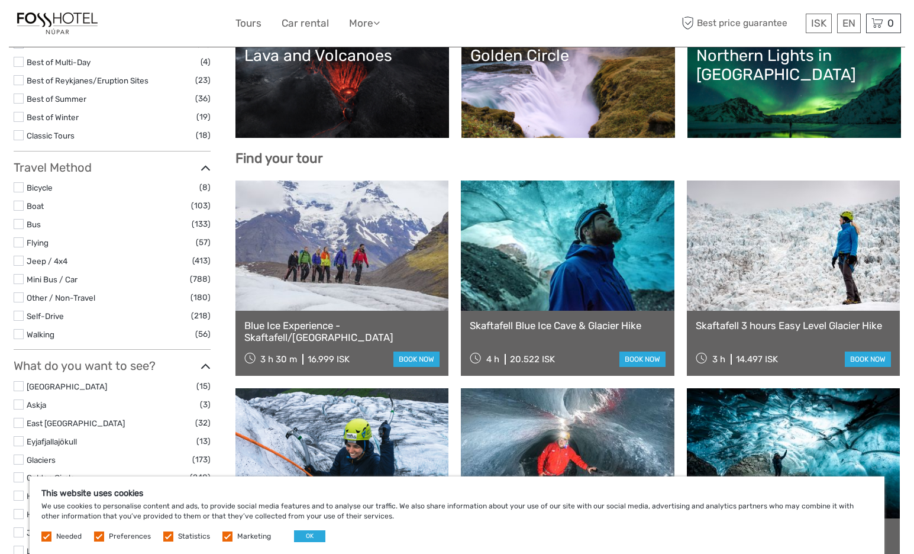  Describe the element at coordinates (794, 325) in the screenshot. I see `a: Skaftafell 3 hours Easy Level Glacier Hike` at that location.